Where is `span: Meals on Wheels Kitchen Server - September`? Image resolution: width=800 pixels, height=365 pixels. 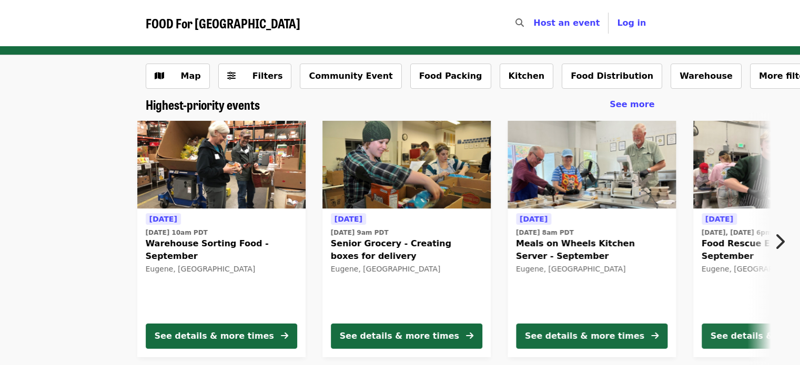 span: Meals on Wheels Kitchen Server - September is located at coordinates (592, 250).